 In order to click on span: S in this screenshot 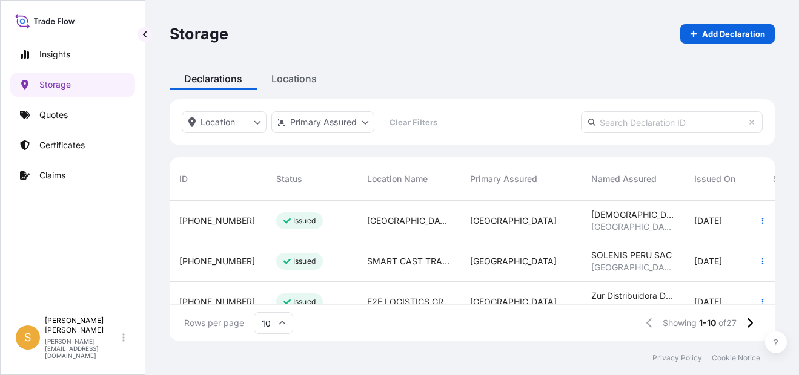, I will do `click(28, 338)`.